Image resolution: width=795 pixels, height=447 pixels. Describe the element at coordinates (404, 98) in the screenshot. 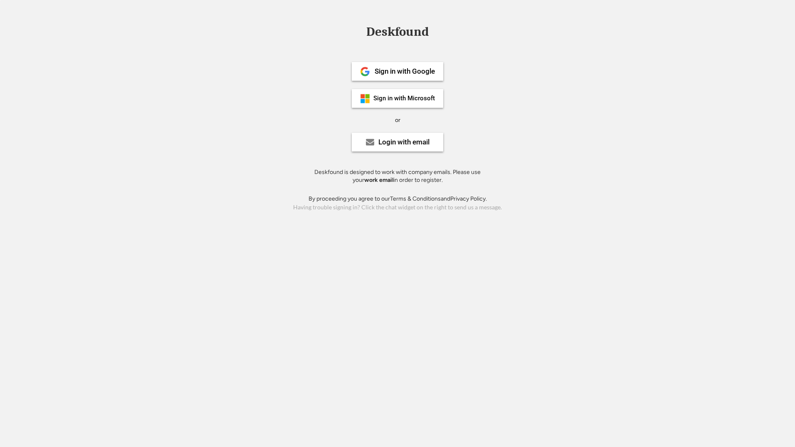

I see `div: Sign in with Microsoft` at that location.